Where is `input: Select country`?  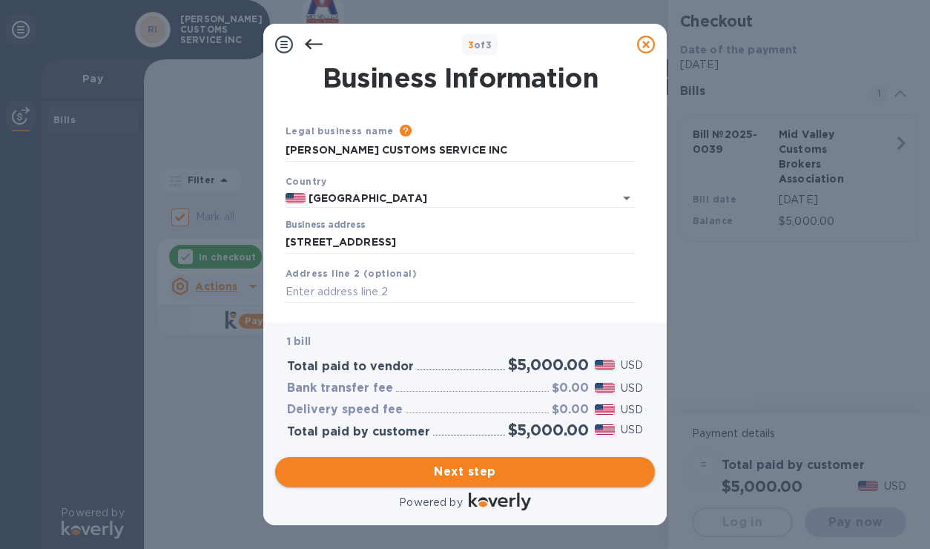
input: Select country is located at coordinates (449, 198).